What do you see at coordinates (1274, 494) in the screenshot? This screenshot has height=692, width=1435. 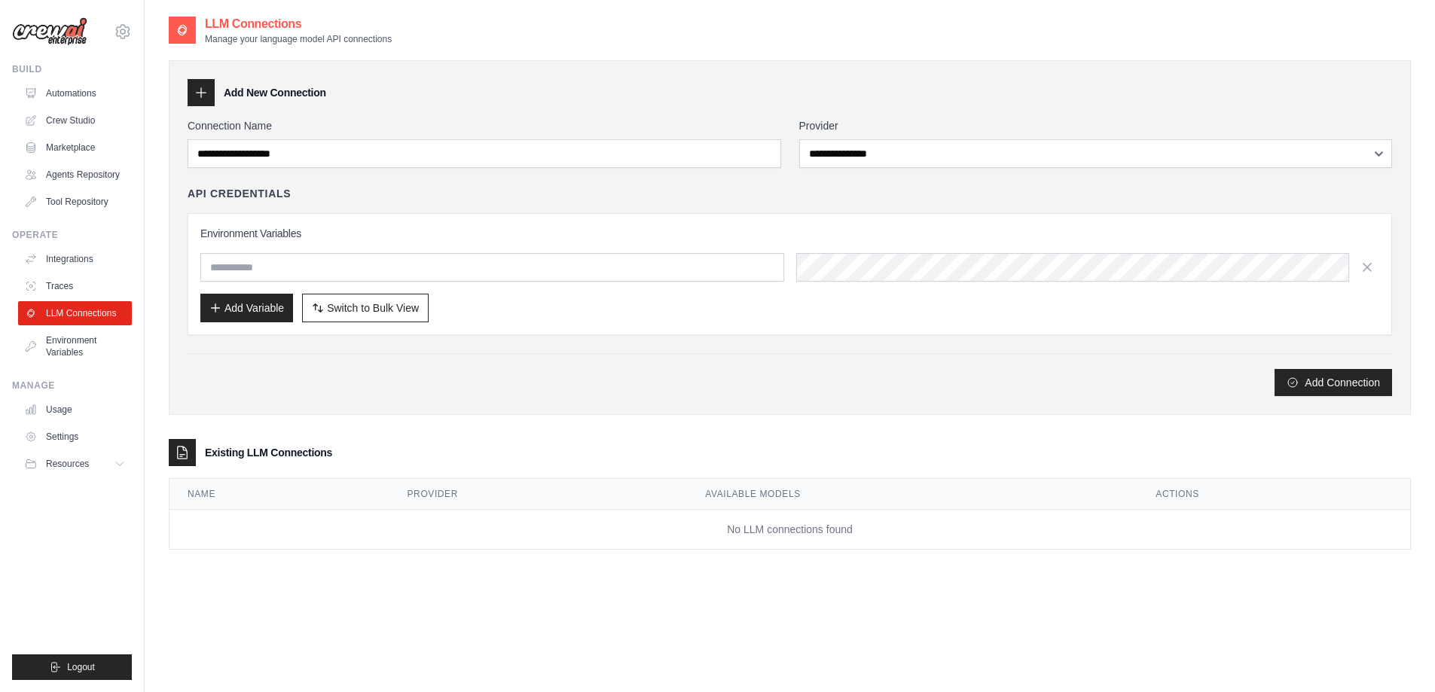 I see `th: Actions` at bounding box center [1274, 494].